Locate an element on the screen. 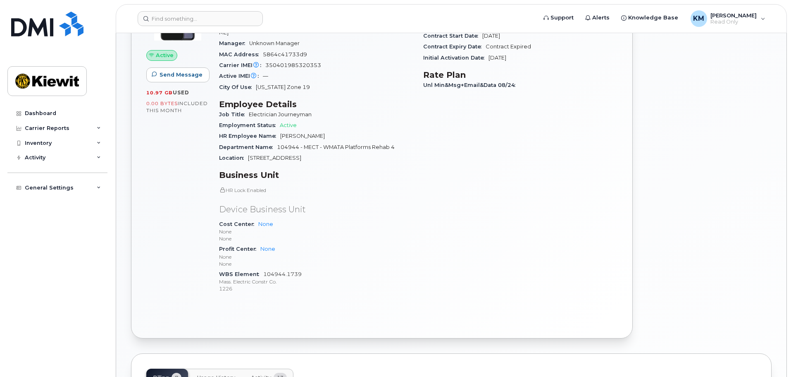  span: Unl Min&Msg+Email&Data 08/24 is located at coordinates (471, 85).